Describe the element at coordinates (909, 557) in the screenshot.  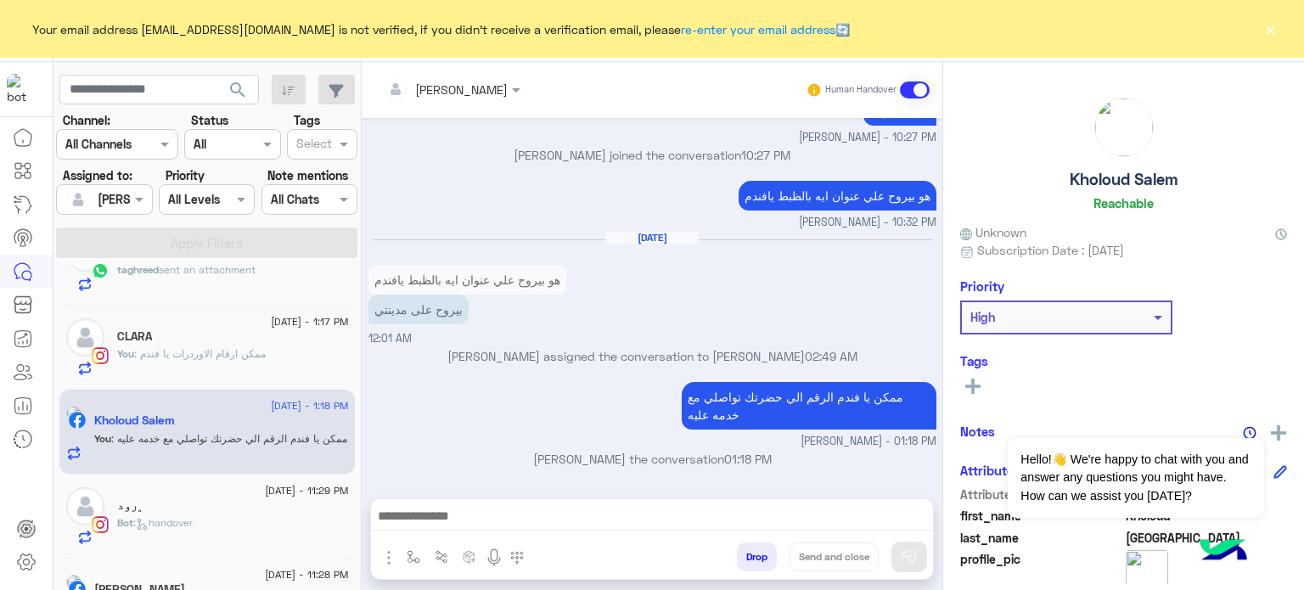
I see `img: send message` at that location.